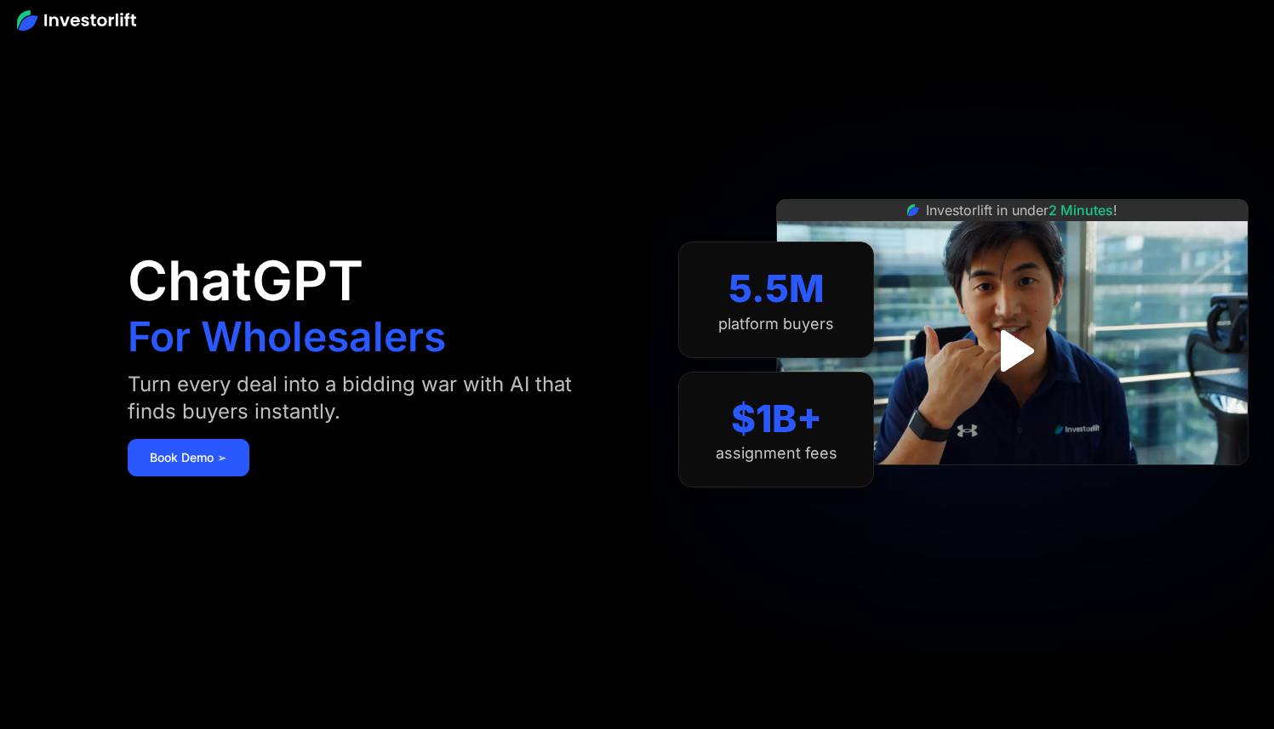 This screenshot has width=1274, height=729. What do you see at coordinates (245, 281) in the screenshot?
I see `h1: ChatGPT` at bounding box center [245, 281].